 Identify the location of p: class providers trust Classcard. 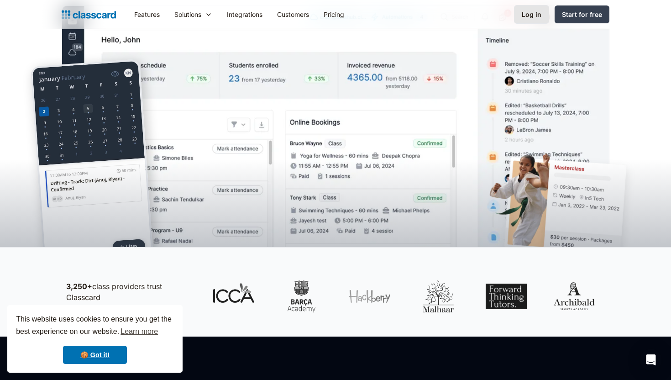
(130, 292).